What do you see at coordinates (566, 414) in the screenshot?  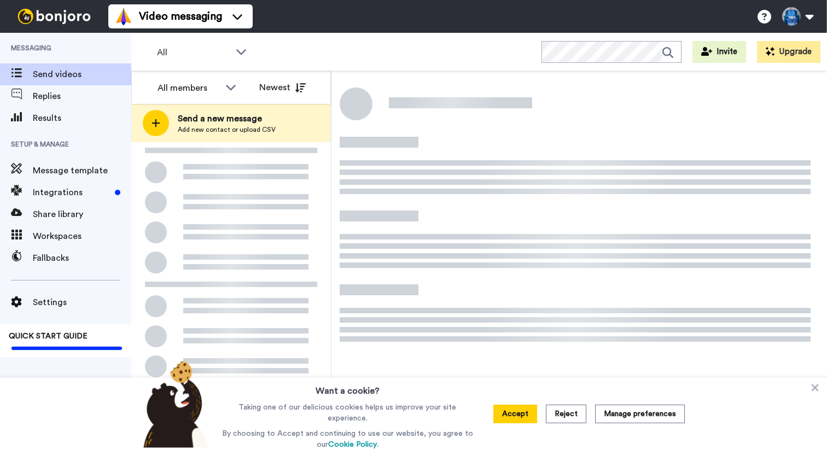 I see `button: Reject` at bounding box center [566, 414].